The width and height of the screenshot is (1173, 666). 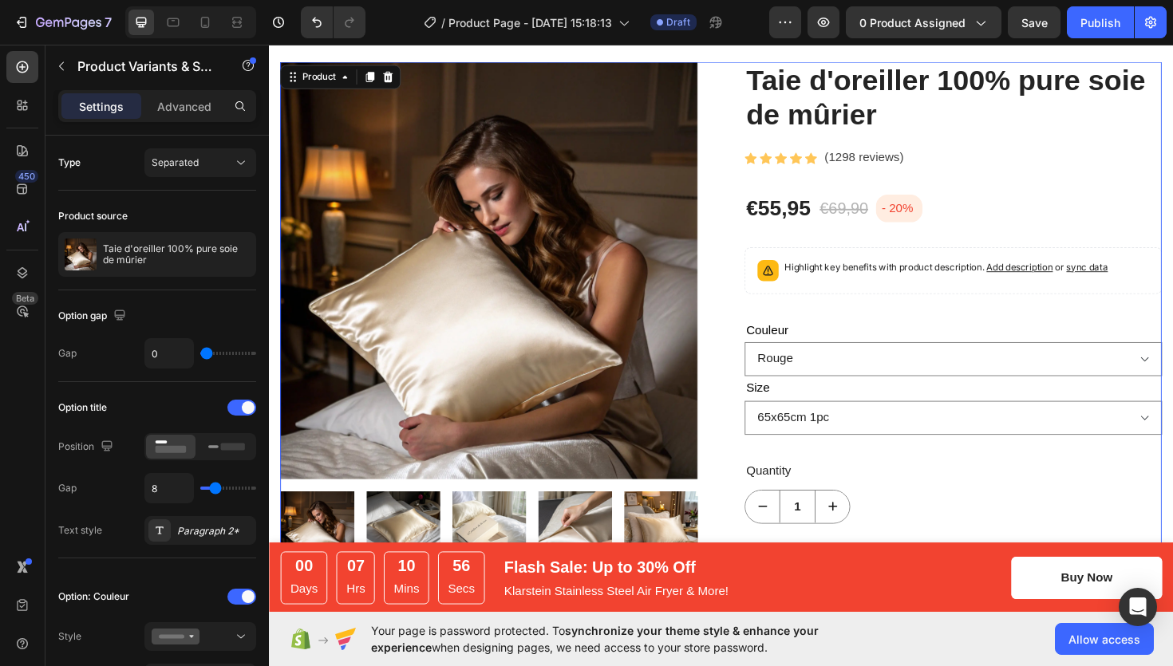 I want to click on div: Publish, so click(x=1100, y=22).